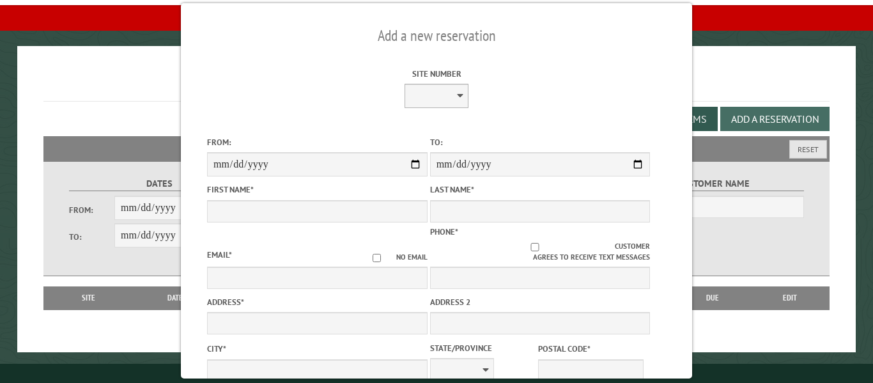 This screenshot has height=383, width=873. Describe the element at coordinates (713, 298) in the screenshot. I see `th: Due` at that location.